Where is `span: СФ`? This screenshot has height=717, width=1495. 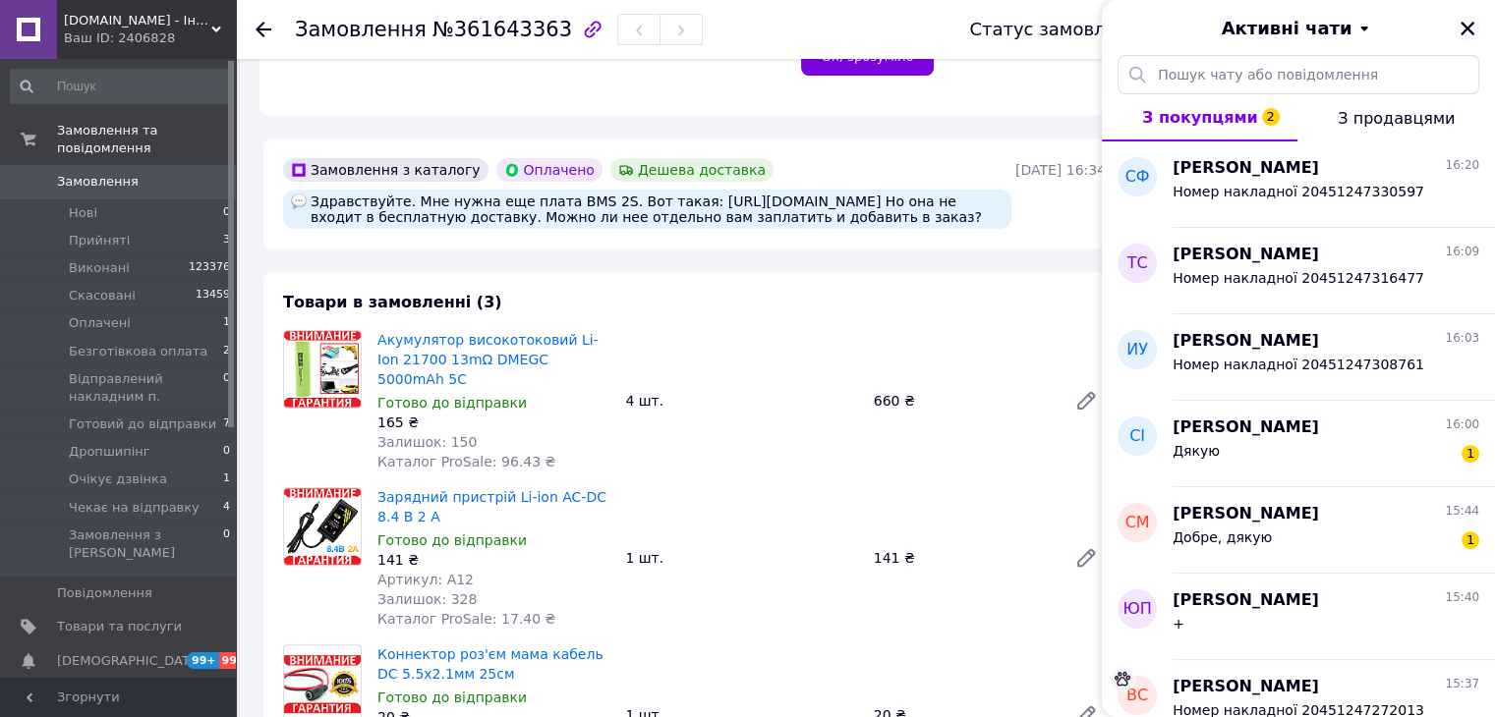 span: СФ is located at coordinates (1137, 177).